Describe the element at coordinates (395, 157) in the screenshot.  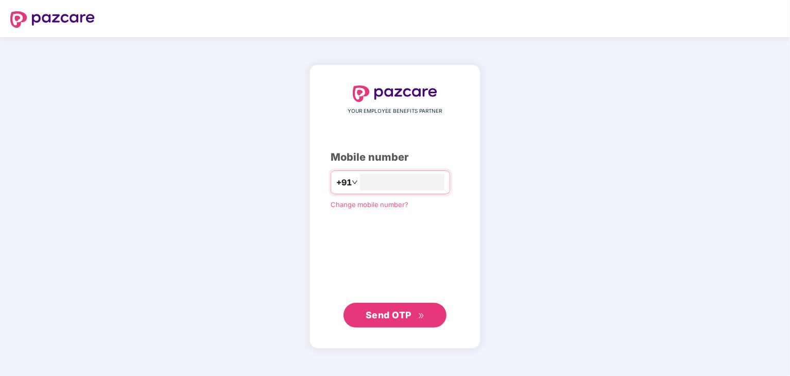
I see `div: Mobile number` at that location.